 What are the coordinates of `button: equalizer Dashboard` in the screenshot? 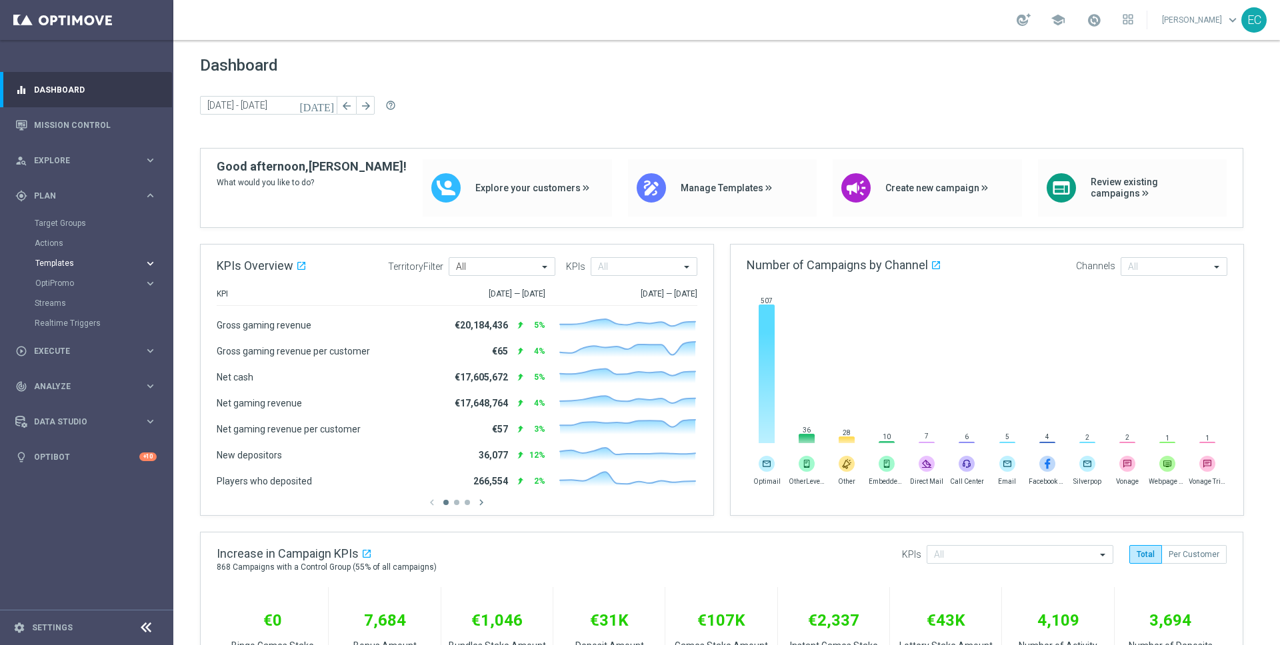 It's located at (86, 90).